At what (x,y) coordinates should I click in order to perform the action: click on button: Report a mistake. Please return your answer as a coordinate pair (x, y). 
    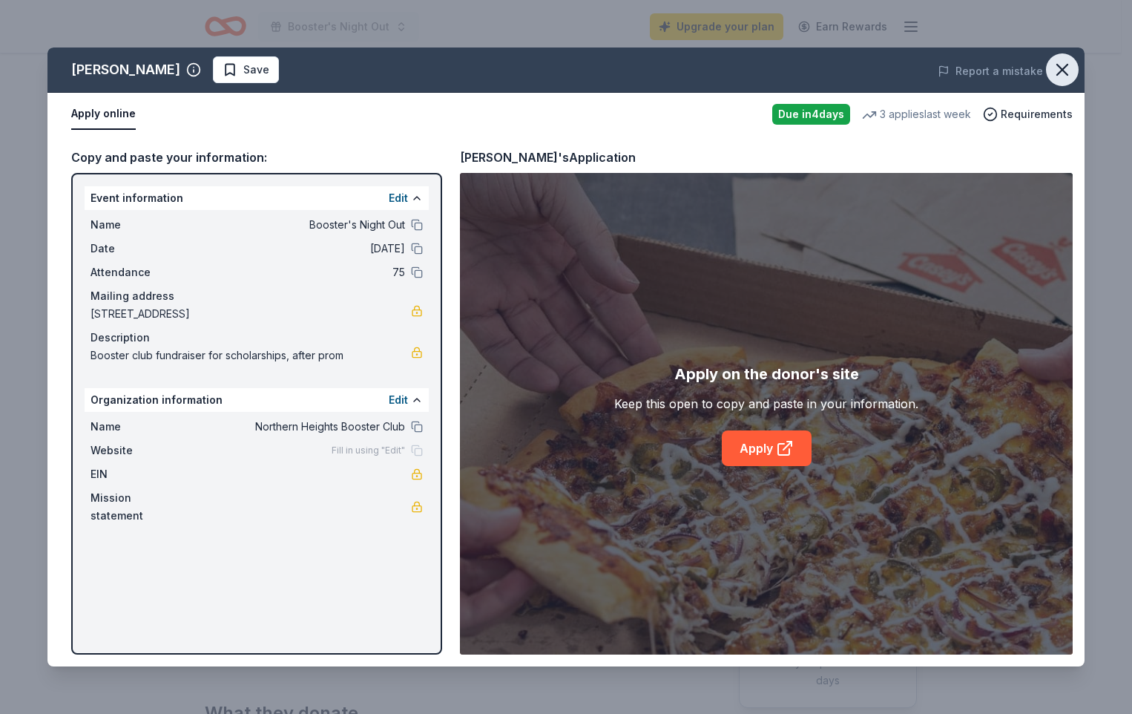
    Looking at the image, I should click on (991, 71).